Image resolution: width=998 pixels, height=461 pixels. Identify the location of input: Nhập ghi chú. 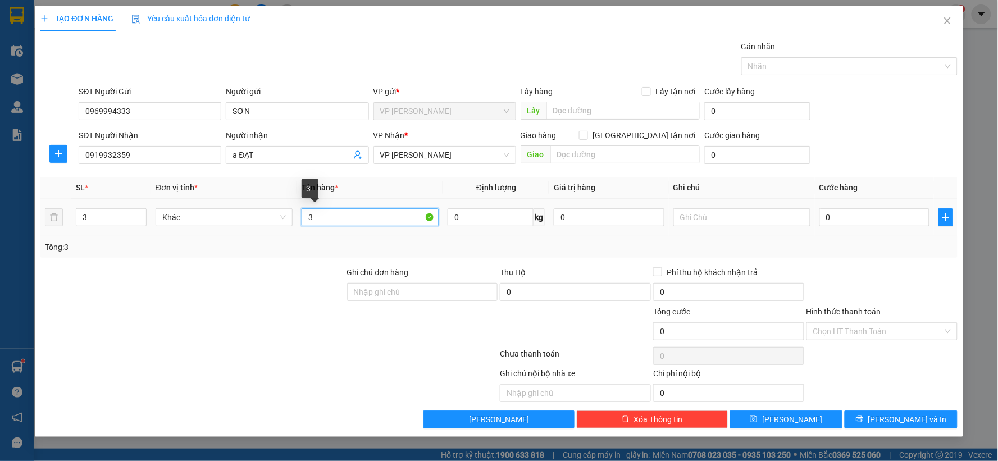
(575, 393).